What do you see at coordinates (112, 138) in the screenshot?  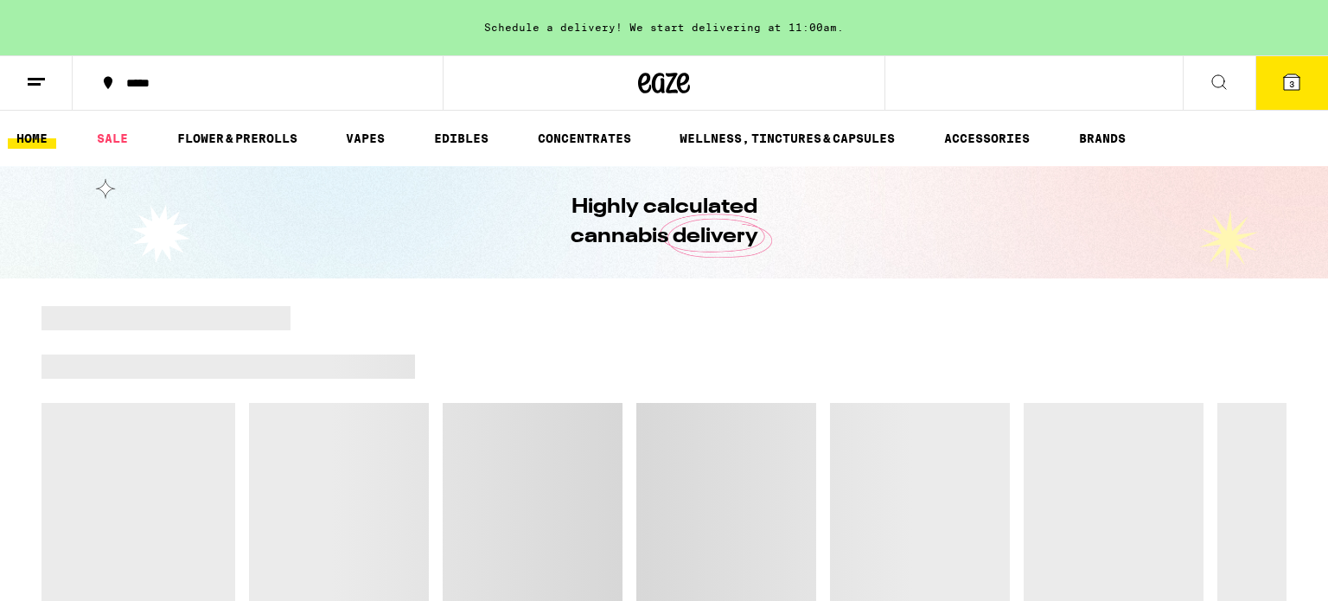 I see `a: SALE` at bounding box center [112, 138].